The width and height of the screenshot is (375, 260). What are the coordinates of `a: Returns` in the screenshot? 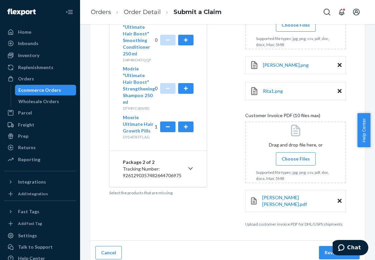 It's located at (40, 147).